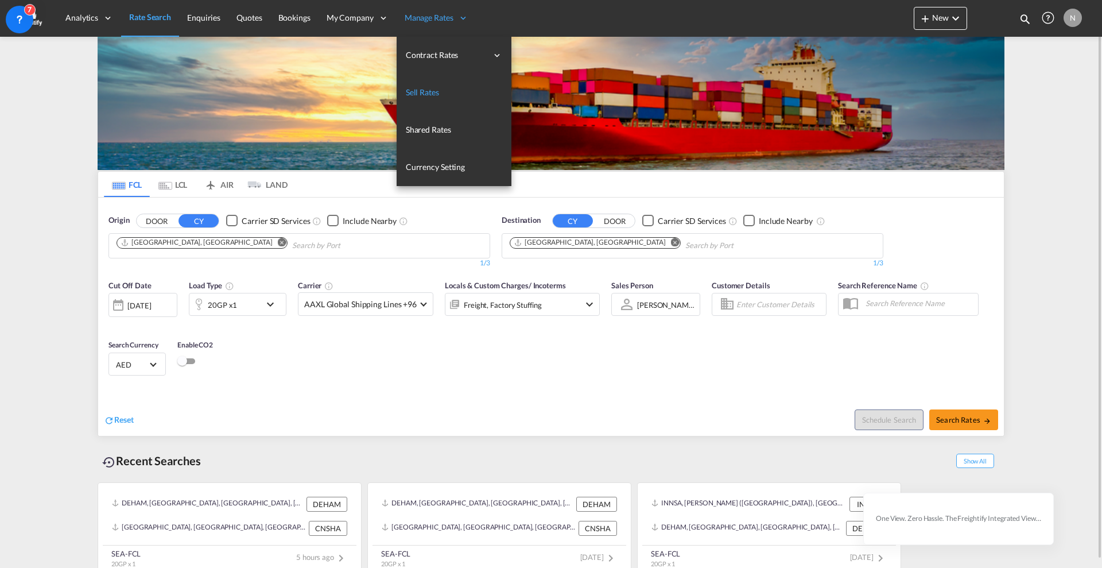  I want to click on span: Manage Rates, so click(429, 18).